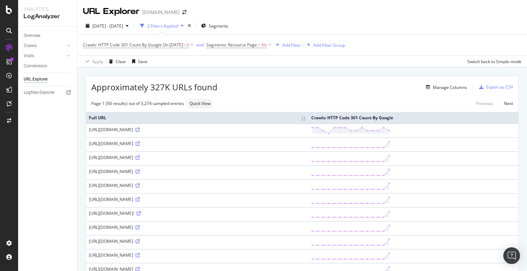 This screenshot has width=527, height=271. I want to click on button: Export as CSV, so click(494, 87).